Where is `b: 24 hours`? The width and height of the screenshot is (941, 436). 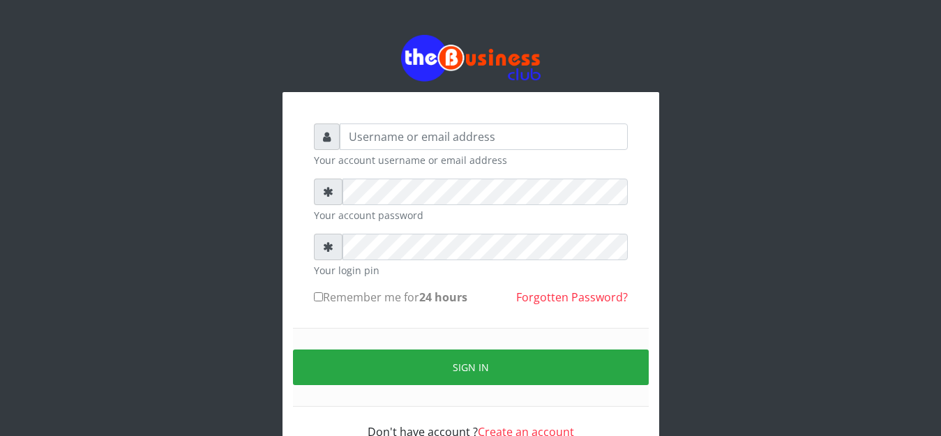
b: 24 hours is located at coordinates (443, 297).